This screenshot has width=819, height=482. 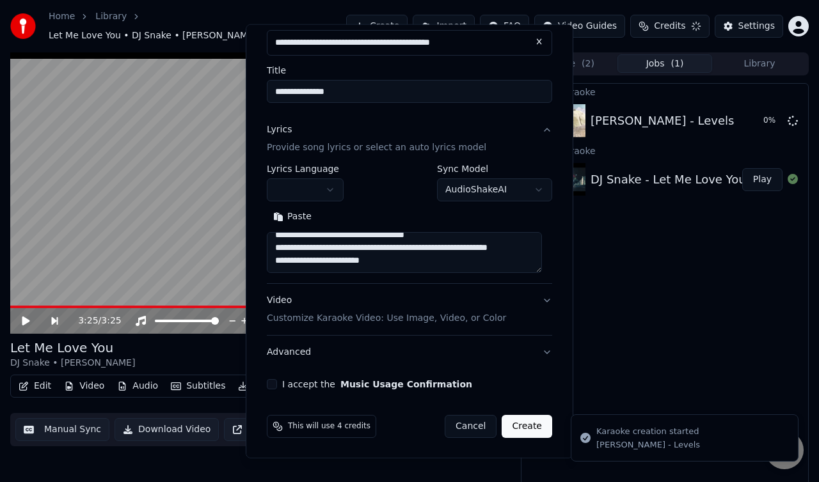 What do you see at coordinates (409, 310) in the screenshot?
I see `button: VideoCustomize Karaoke Video: Use Image, Video, or Color` at bounding box center [409, 310].